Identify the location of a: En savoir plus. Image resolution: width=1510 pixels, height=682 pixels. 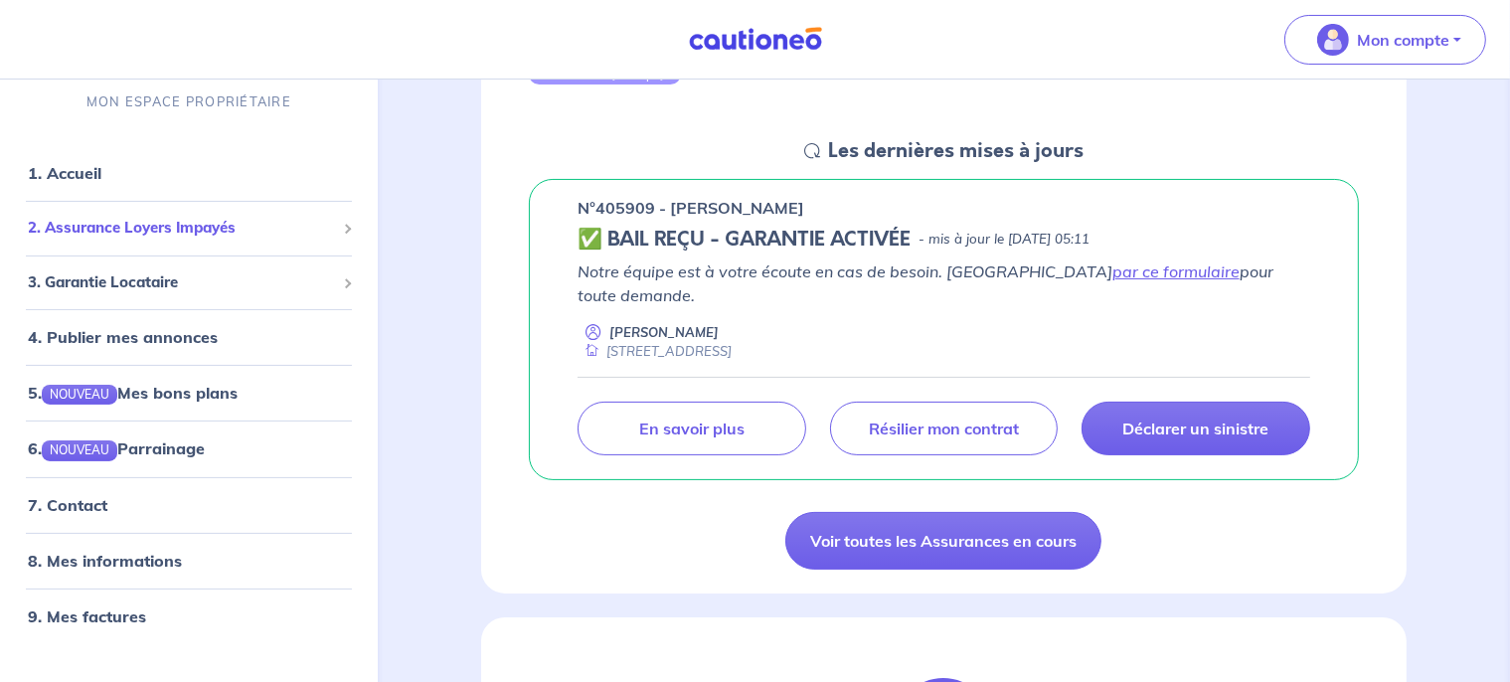
(692, 428).